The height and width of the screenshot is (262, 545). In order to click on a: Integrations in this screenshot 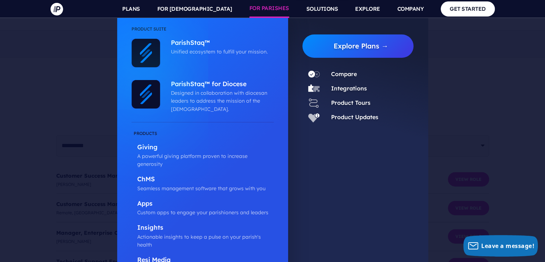, I will do `click(349, 88)`.